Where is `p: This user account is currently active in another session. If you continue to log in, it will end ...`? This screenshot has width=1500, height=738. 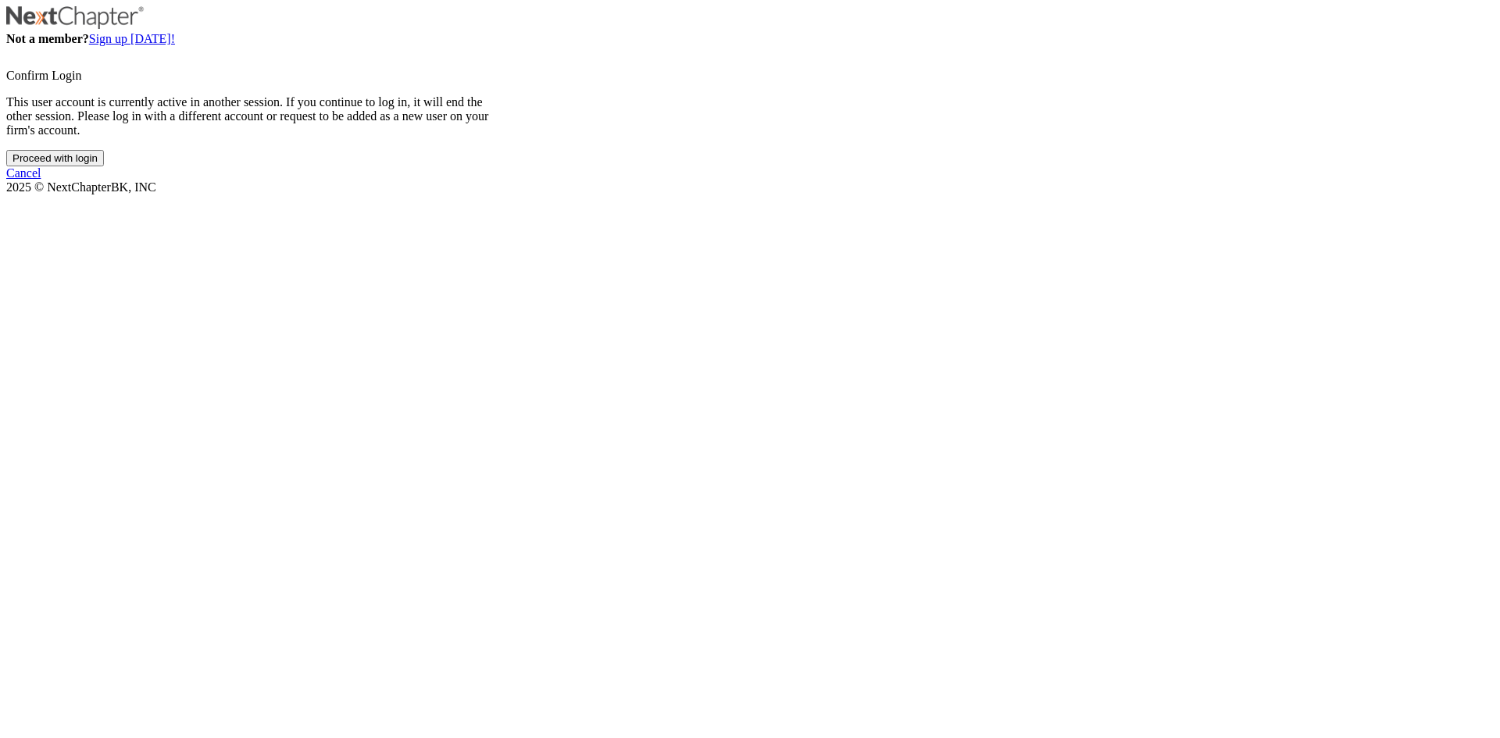 p: This user account is currently active in another session. If you continue to log in, it will end ... is located at coordinates (256, 116).